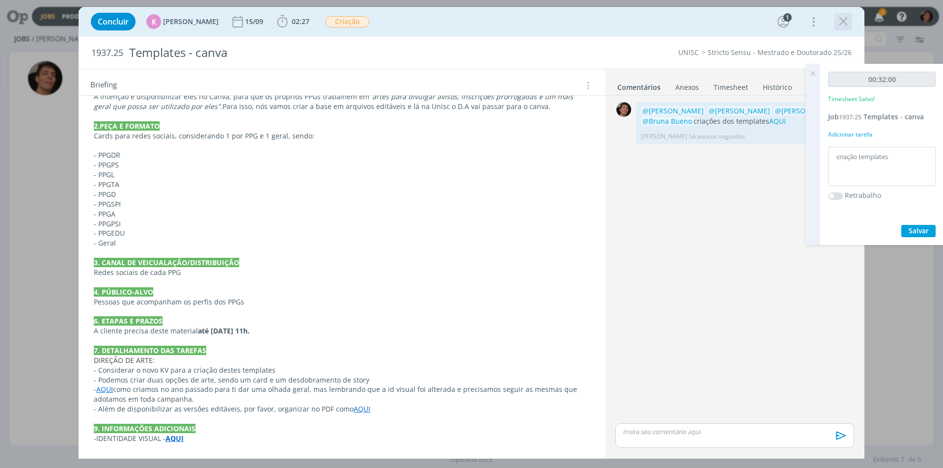  Describe the element at coordinates (231, 96) in the screenshot. I see `span: A intenção é disponibilizar eles no Canva, para que os próprios PPGs trabalhem em` at that location.